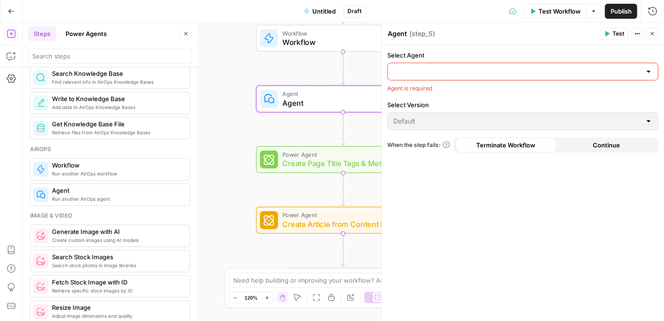 Image resolution: width=664 pixels, height=321 pixels. Describe the element at coordinates (397, 34) in the screenshot. I see `textarea: Agent` at that location.